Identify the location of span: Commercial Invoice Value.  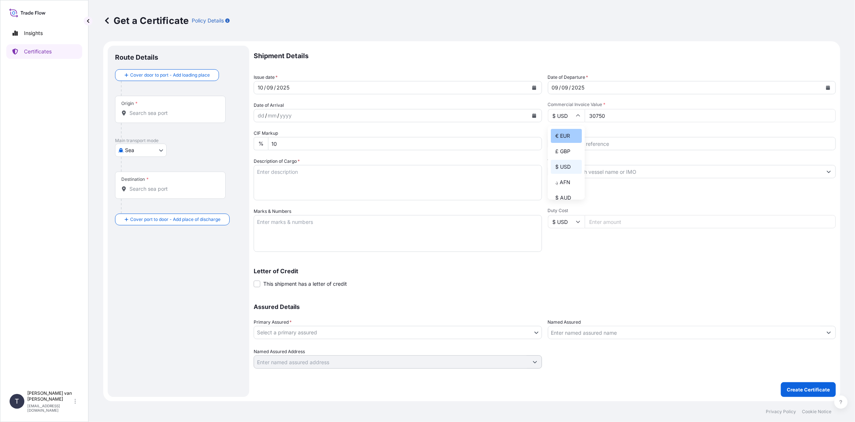
(692, 105).